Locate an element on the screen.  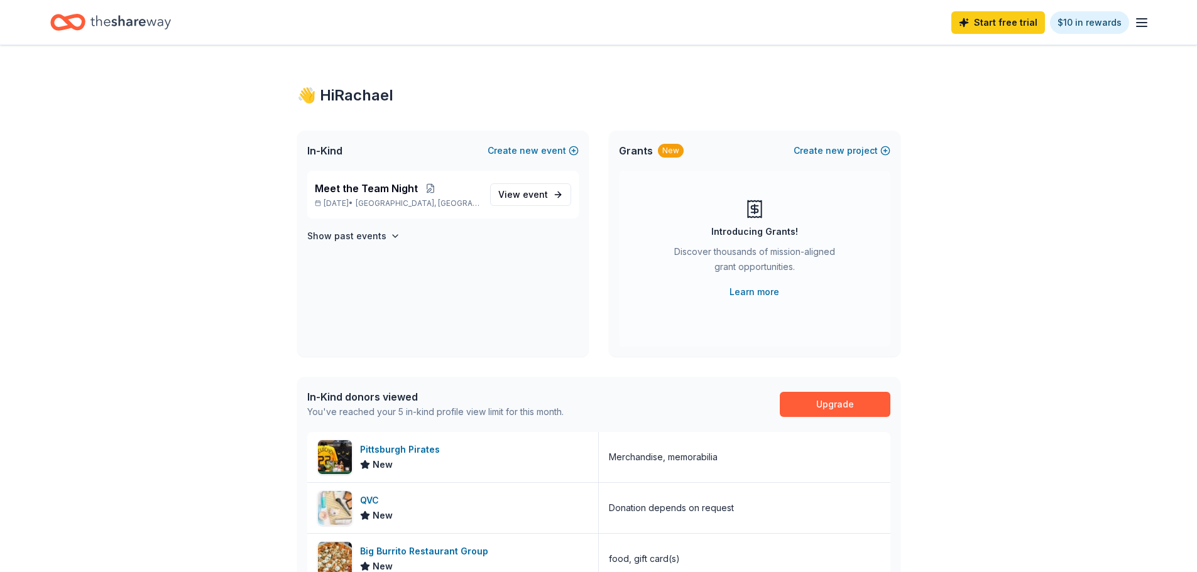
div: In-Kind donors viewed is located at coordinates (435, 397).